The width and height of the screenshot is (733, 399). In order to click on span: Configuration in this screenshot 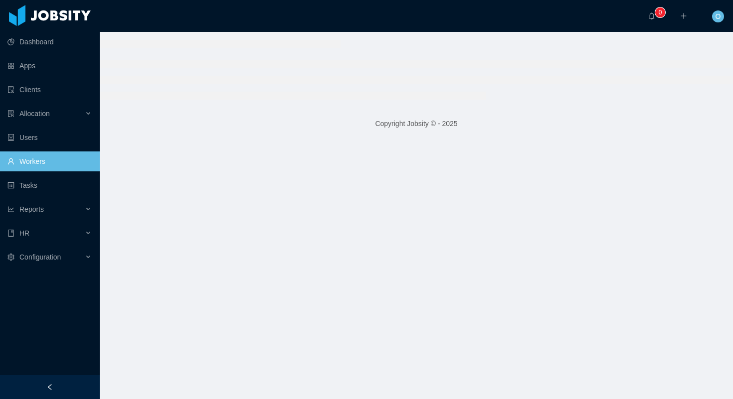, I will do `click(40, 257)`.